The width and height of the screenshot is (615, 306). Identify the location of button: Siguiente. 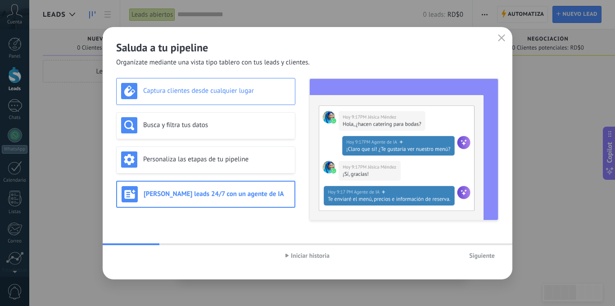
(481, 255).